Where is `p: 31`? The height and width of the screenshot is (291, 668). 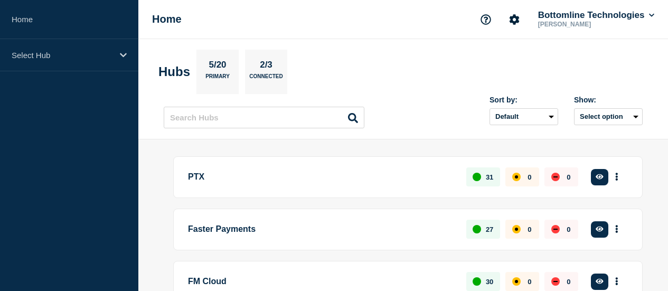 p: 31 is located at coordinates (489, 177).